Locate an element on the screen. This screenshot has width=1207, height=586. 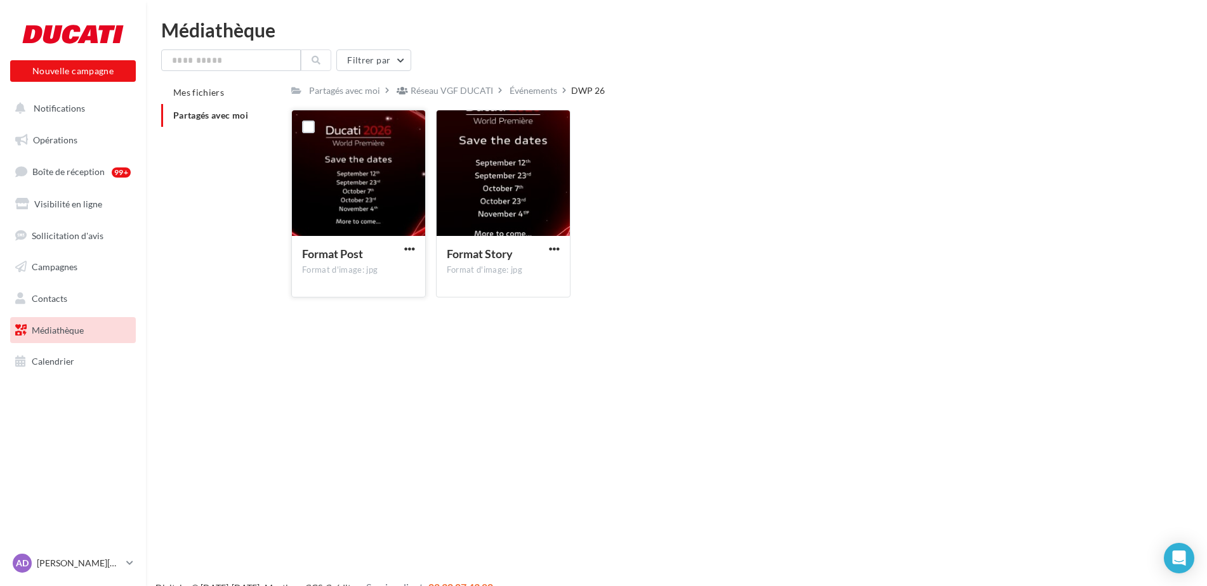
a: Médiathèque is located at coordinates (73, 331).